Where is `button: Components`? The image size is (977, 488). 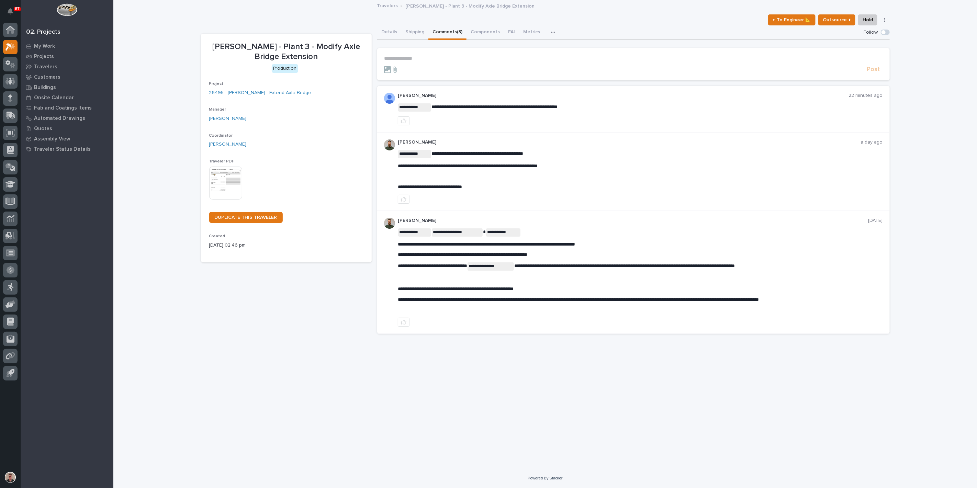 button: Components is located at coordinates (485, 33).